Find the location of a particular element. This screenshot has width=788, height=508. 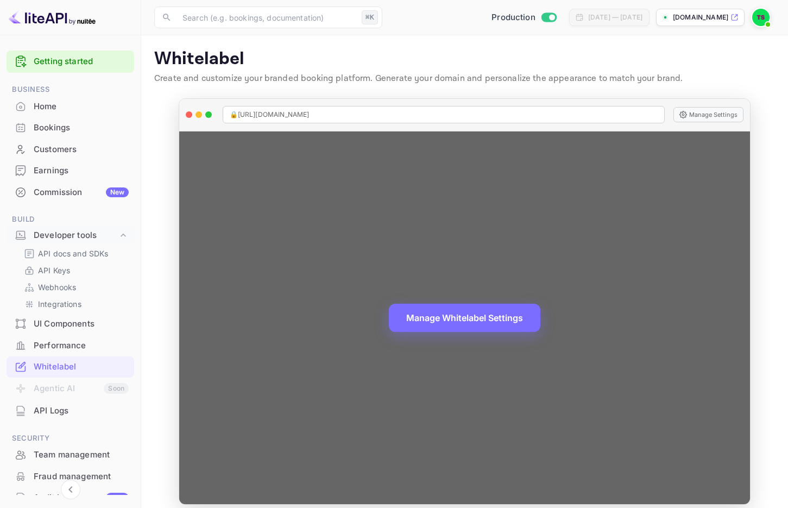

a: Team management is located at coordinates (70, 454).